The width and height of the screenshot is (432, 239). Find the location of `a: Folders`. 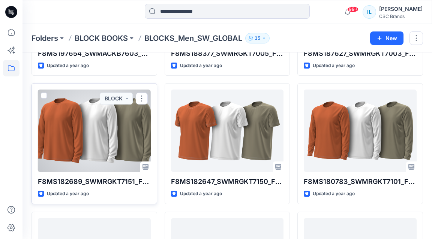

a: Folders is located at coordinates (45, 38).